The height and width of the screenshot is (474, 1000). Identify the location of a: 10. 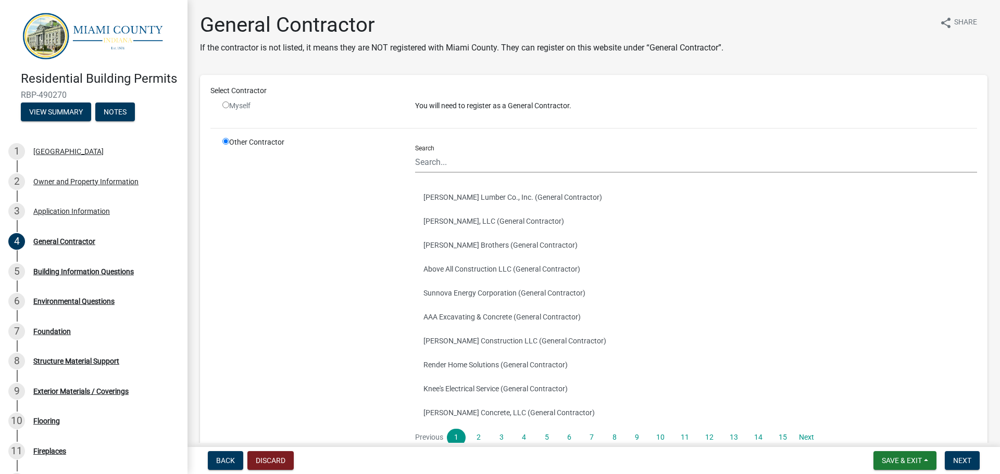
(660, 438).